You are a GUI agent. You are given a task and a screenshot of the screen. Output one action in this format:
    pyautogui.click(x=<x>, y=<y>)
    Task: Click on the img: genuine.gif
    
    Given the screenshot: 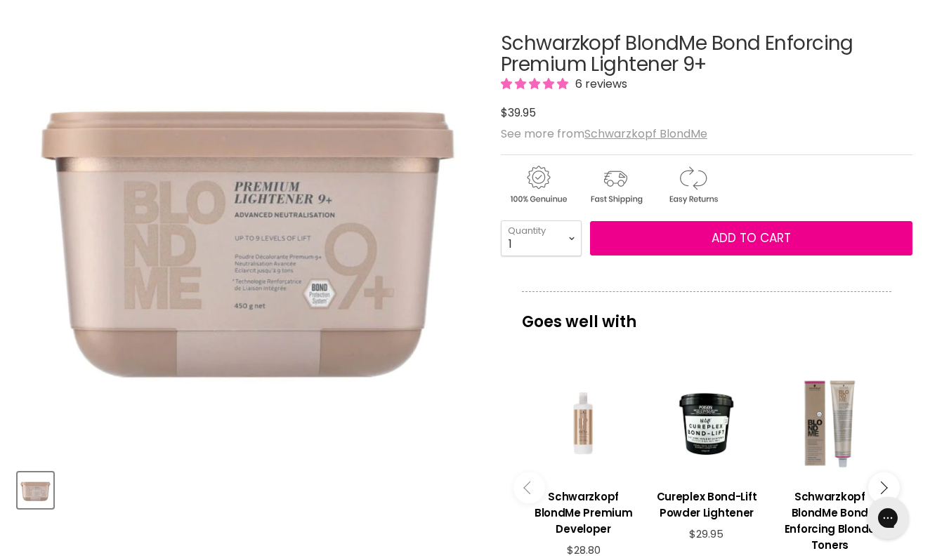 What is the action you would take?
    pyautogui.click(x=538, y=185)
    